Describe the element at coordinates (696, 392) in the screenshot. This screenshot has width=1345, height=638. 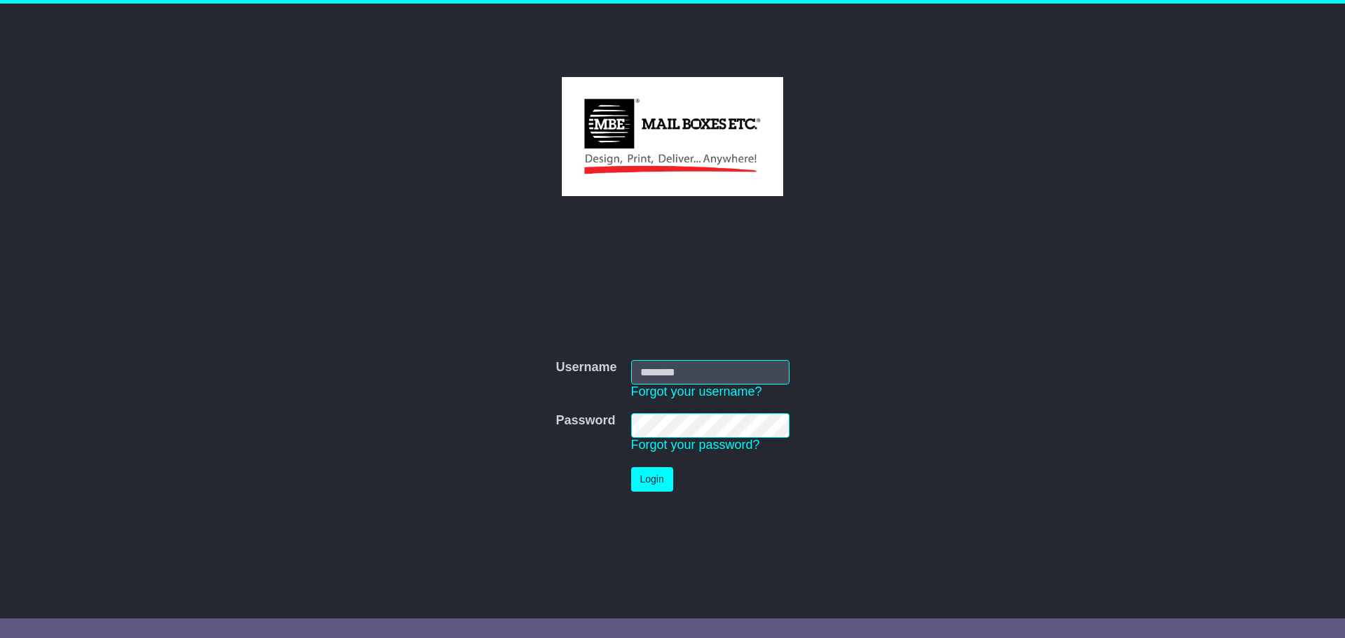
I see `a: Forgot your username?` at that location.